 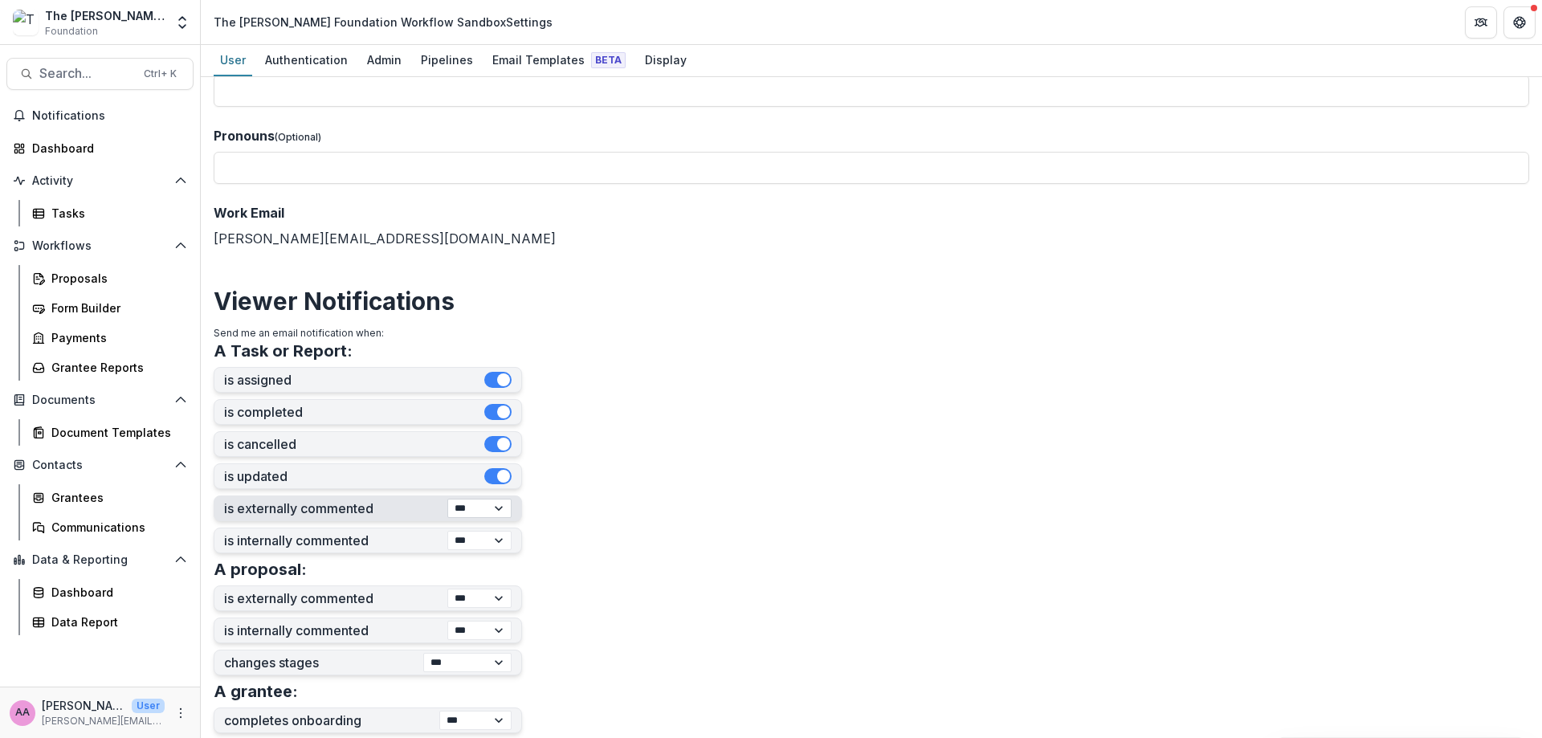 What do you see at coordinates (872, 301) in the screenshot?
I see `h2: Viewer Notifications` at bounding box center [872, 301].